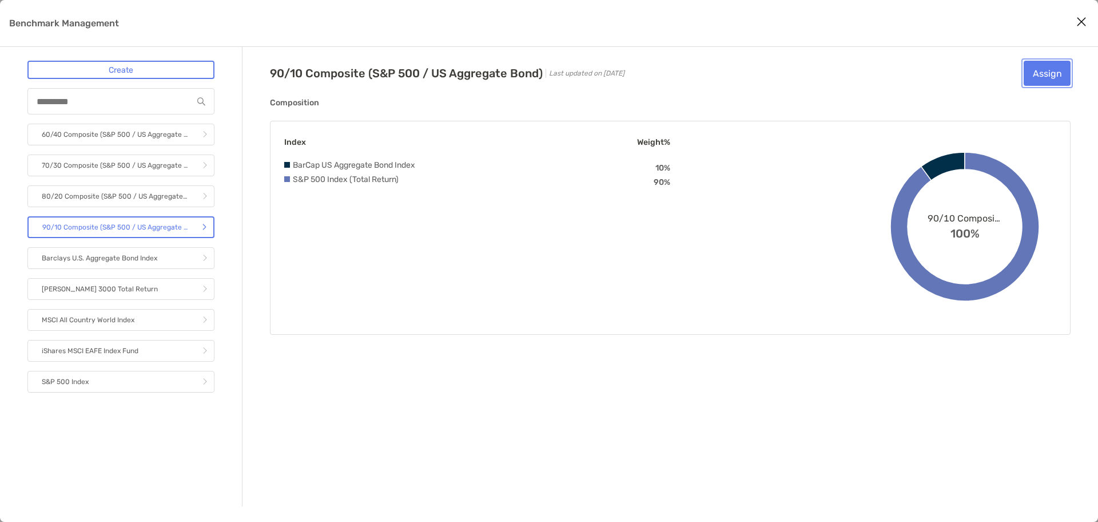  Describe the element at coordinates (64, 23) in the screenshot. I see `p: Benchmark Management` at that location.